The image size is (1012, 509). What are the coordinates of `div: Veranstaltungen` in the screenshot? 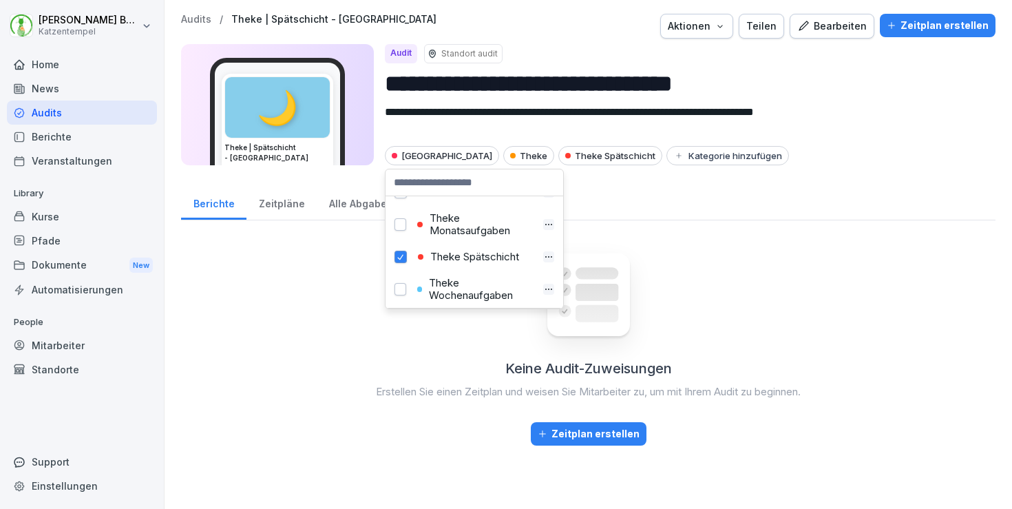 It's located at (82, 160).